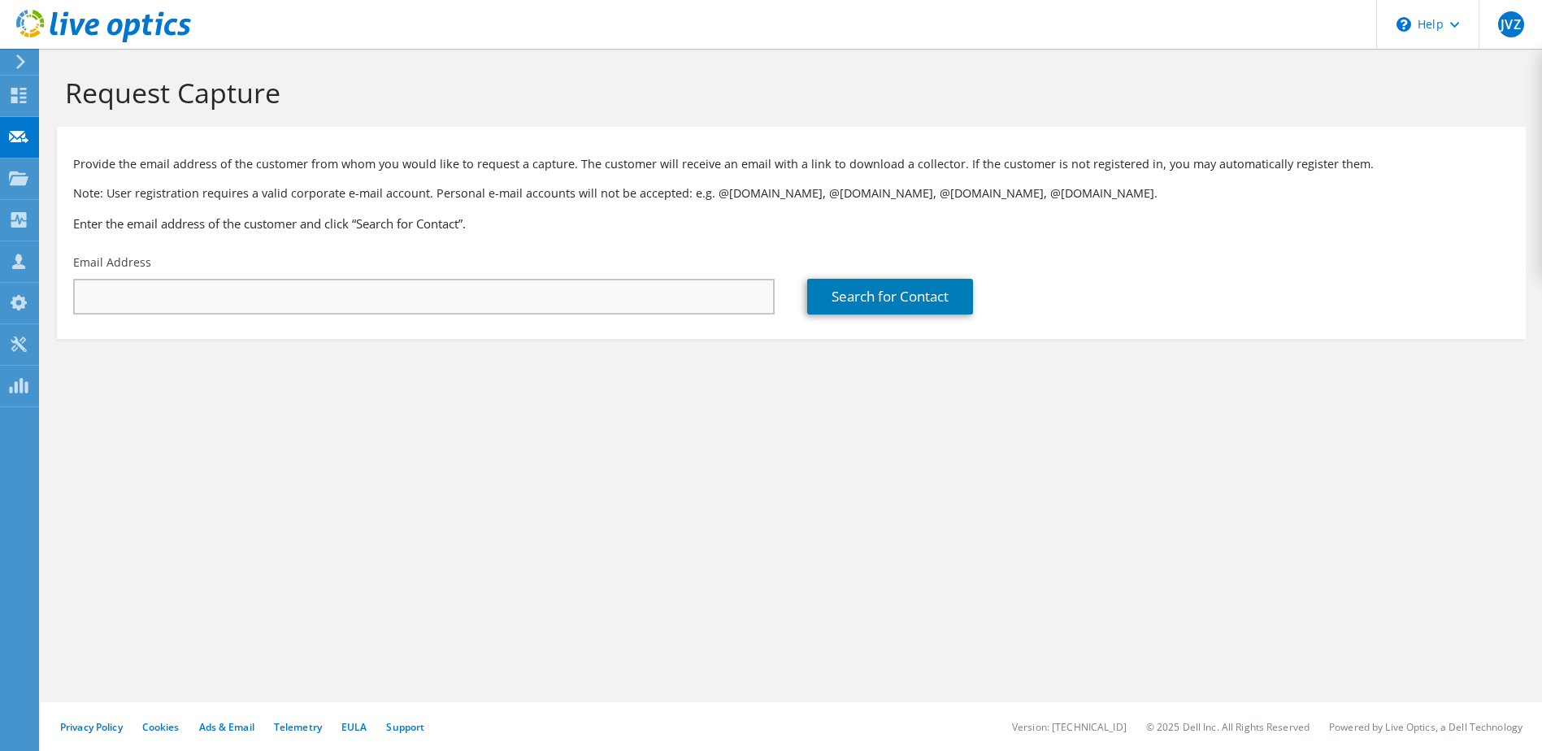 The width and height of the screenshot is (1542, 751). Describe the element at coordinates (354, 727) in the screenshot. I see `a: EULA` at that location.